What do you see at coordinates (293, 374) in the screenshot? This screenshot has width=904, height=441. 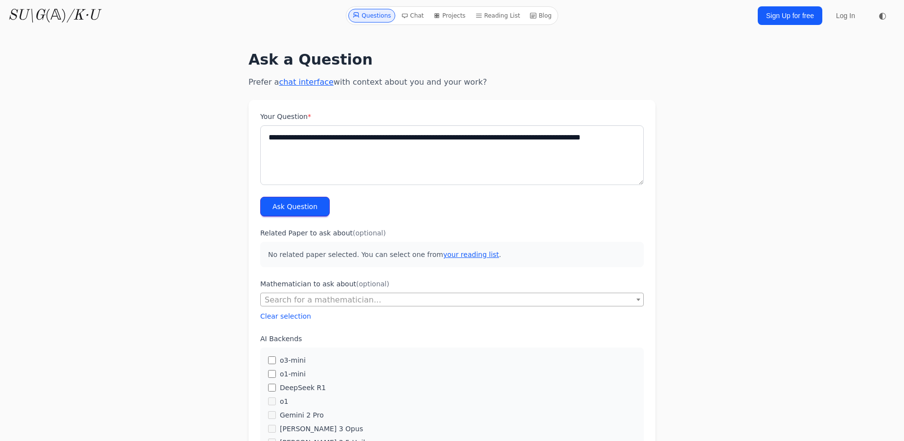 I see `label: o1-mini` at bounding box center [293, 374].